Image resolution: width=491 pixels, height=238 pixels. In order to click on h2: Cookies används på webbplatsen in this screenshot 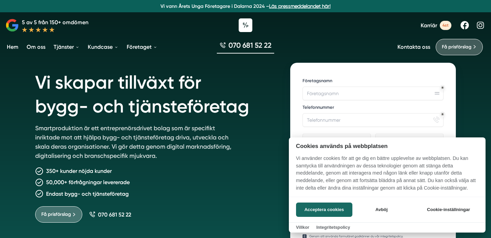, I will do `click(387, 146)`.